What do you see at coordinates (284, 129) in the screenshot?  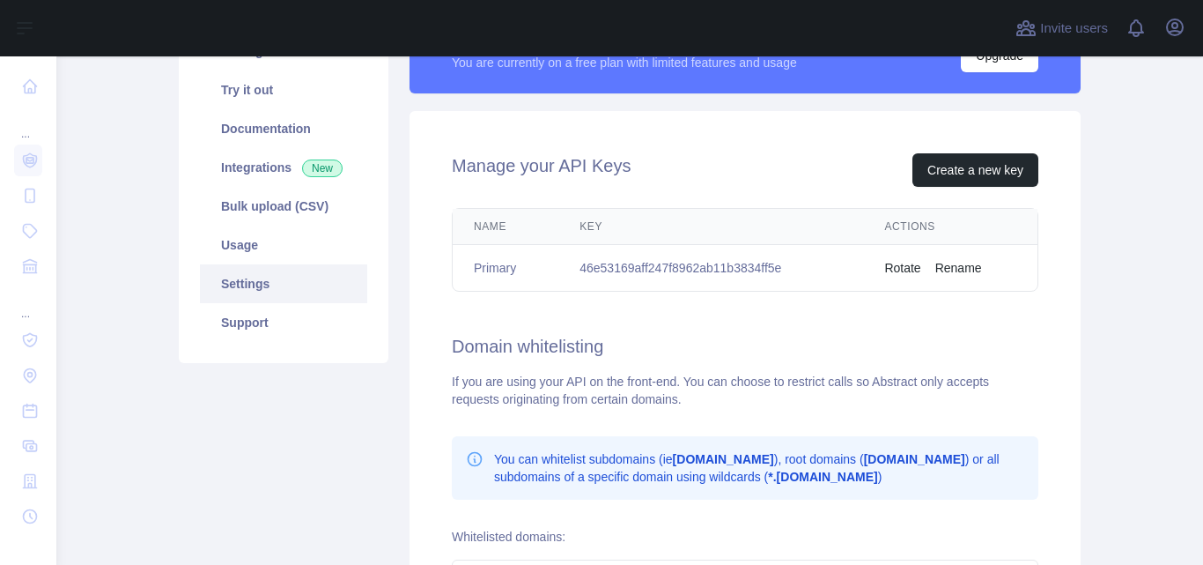 I see `a: Documentation` at bounding box center [284, 129].